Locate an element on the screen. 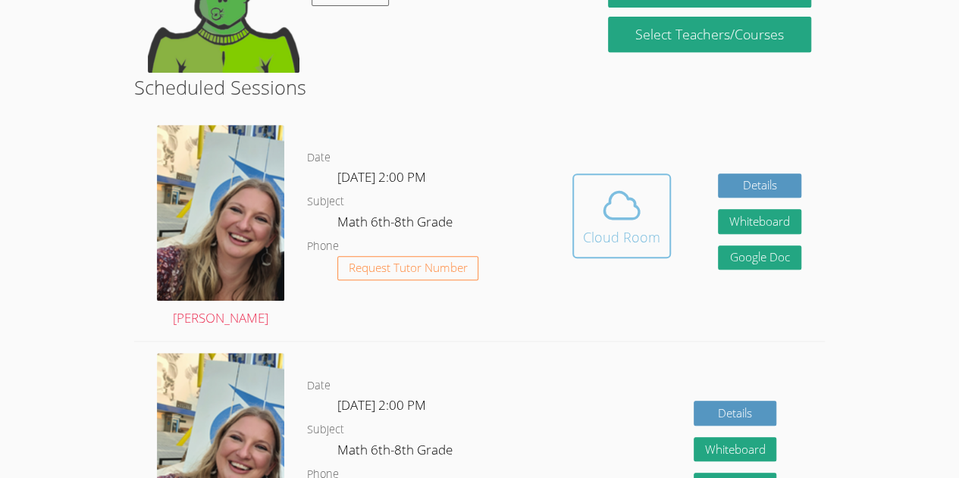  dt: Phone is located at coordinates (323, 246).